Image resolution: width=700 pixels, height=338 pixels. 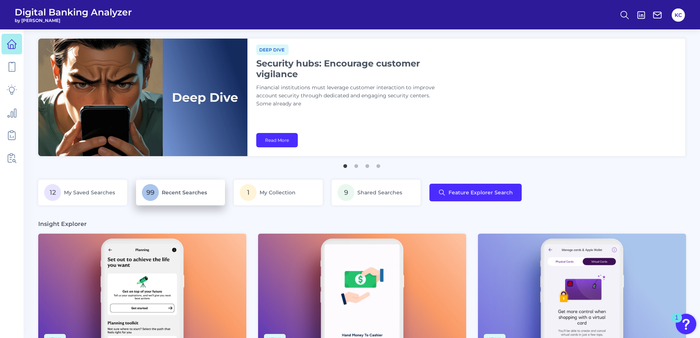 What do you see at coordinates (348, 96) in the screenshot?
I see `p: Financial institutions must leverage customer interaction to improve account security through ded...` at bounding box center [348, 96].